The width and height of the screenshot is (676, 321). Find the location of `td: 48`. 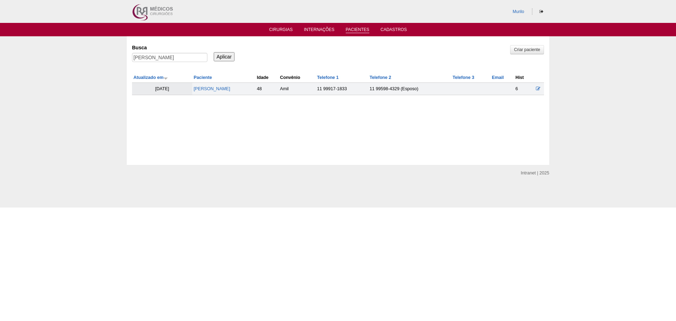

td: 48 is located at coordinates (267, 89).